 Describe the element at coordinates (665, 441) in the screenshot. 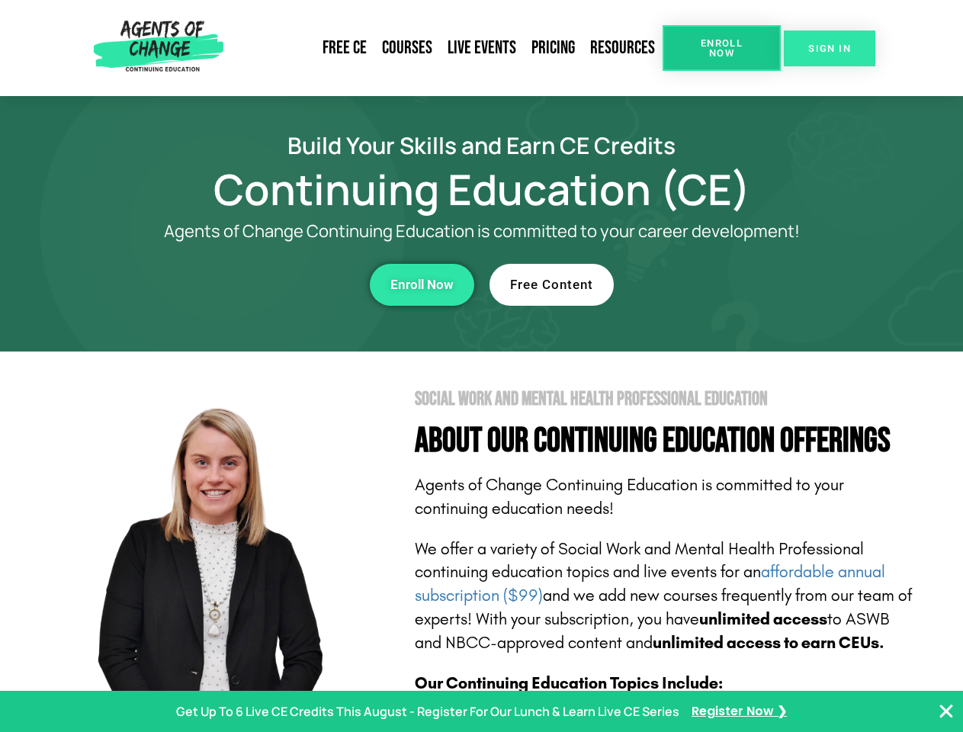

I see `h4: About Our Continuing Education Offerings` at that location.